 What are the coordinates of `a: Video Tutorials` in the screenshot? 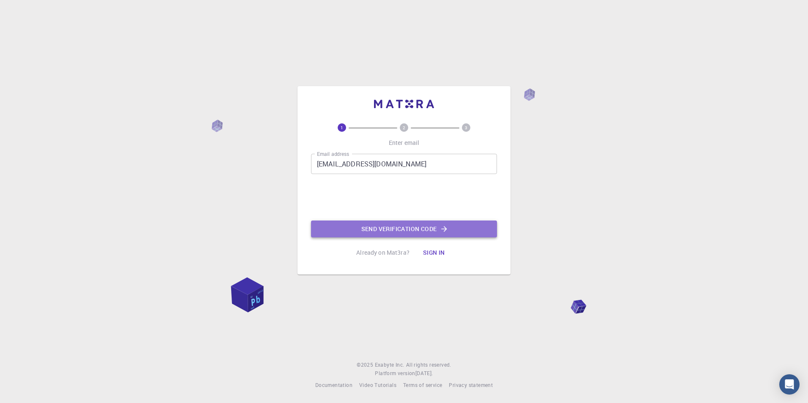 It's located at (378, 385).